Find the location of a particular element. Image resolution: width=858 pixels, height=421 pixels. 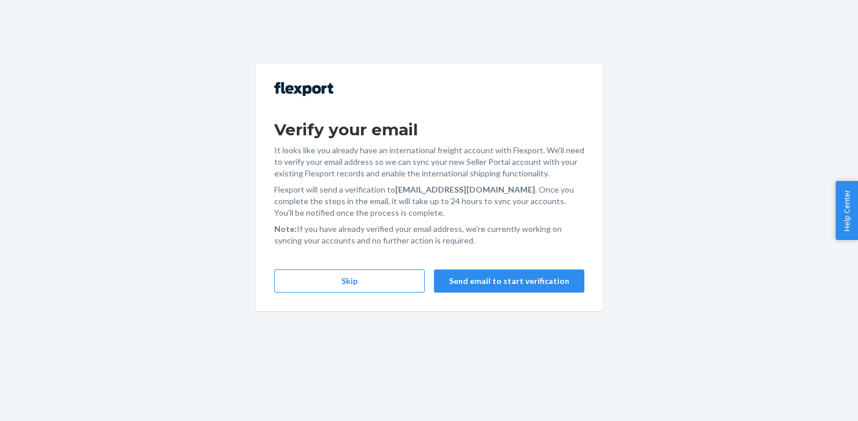

p: If you have already verified your email address, we're currently working on syncing your accounts... is located at coordinates (429, 235).